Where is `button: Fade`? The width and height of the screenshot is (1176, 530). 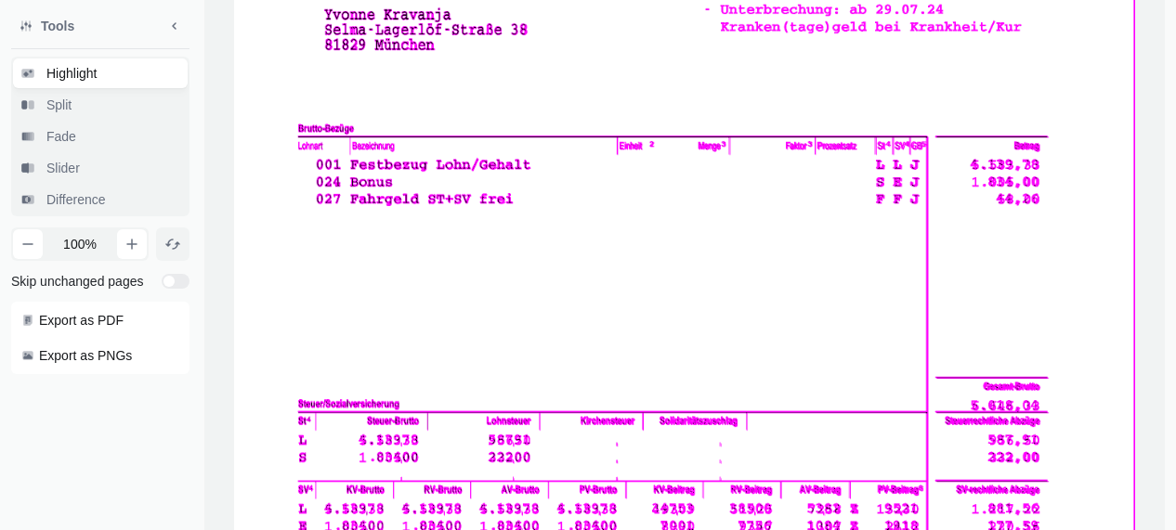
button: Fade is located at coordinates (100, 137).